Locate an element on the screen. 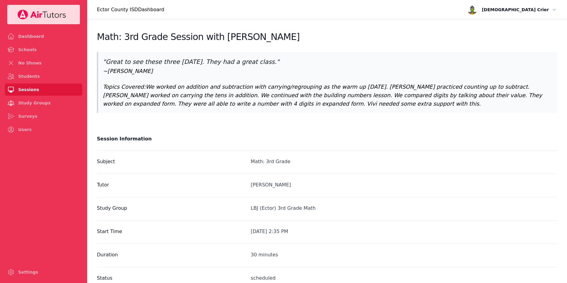 The width and height of the screenshot is (567, 283). a: Surveys is located at coordinates (44, 116).